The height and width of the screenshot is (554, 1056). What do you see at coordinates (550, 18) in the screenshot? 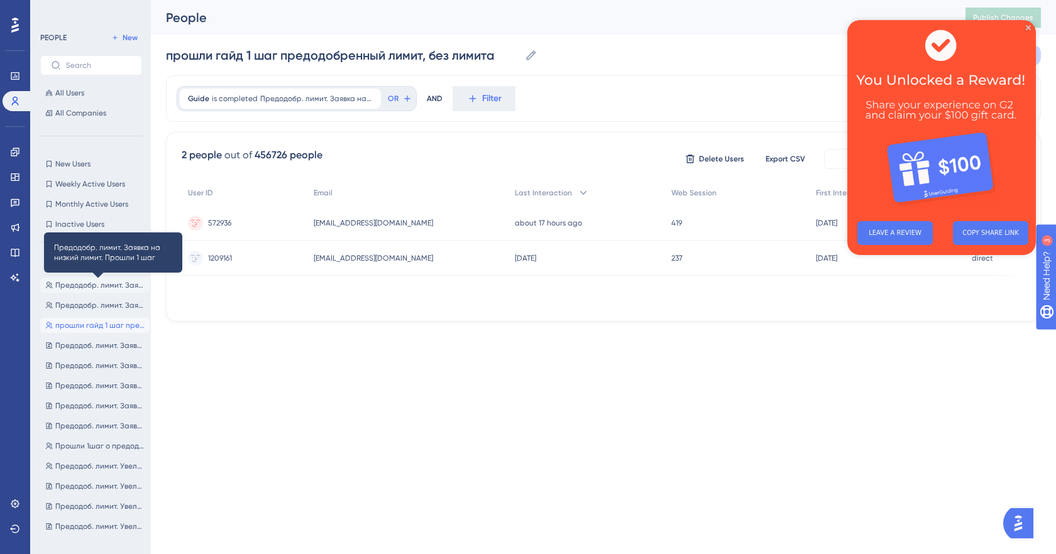
I see `div: People` at bounding box center [550, 18].